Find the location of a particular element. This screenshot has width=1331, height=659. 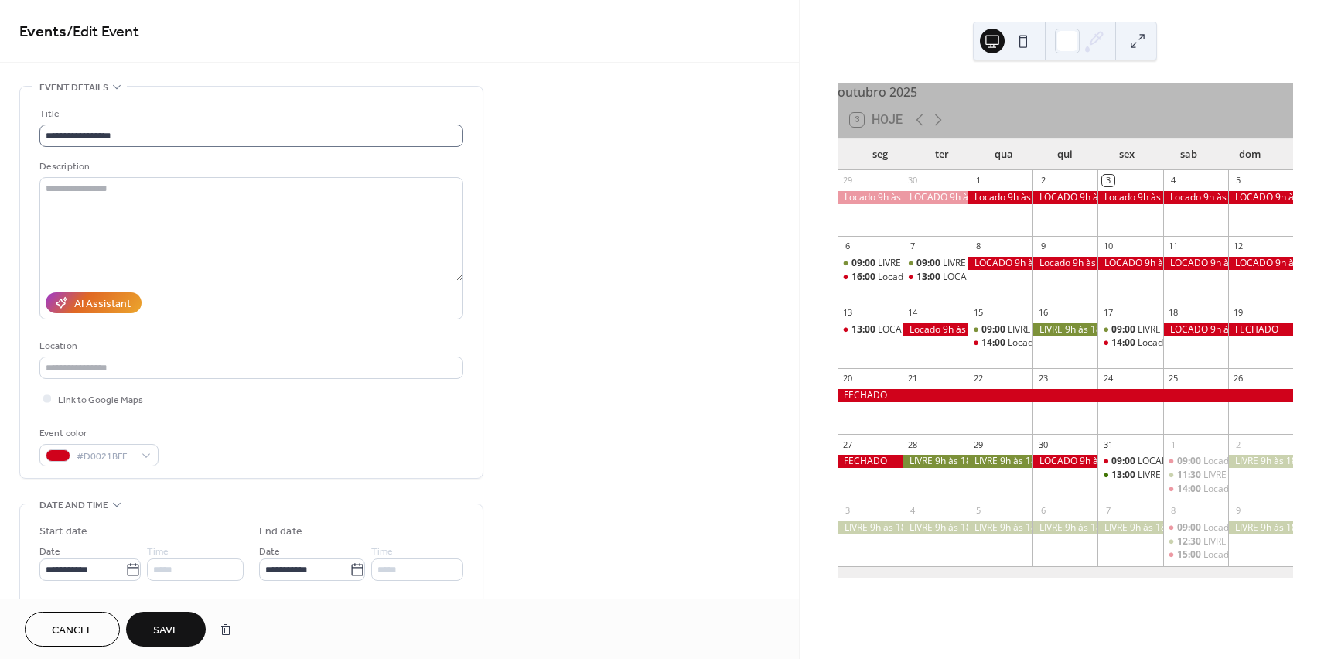

div: 13 is located at coordinates (848, 312).